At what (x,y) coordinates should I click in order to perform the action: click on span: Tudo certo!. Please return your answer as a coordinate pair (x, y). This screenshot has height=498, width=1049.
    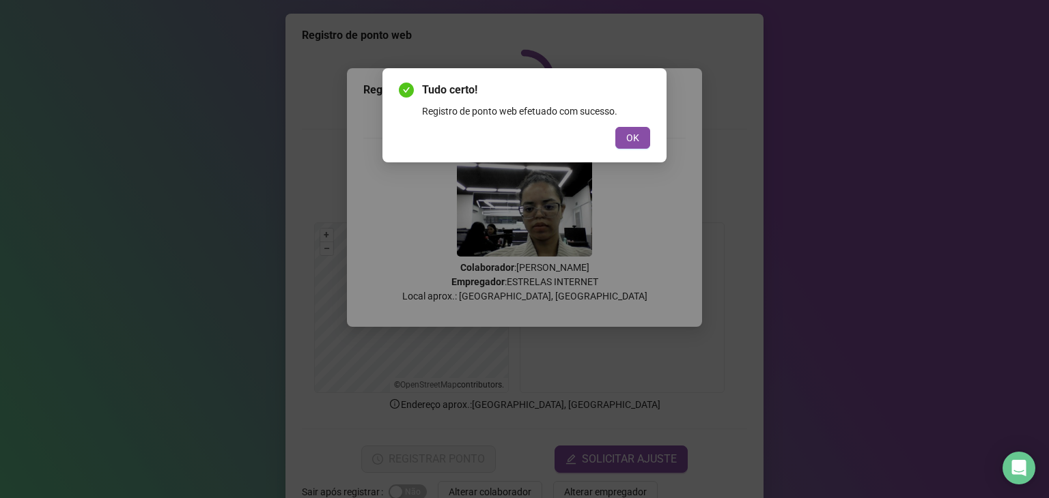
    Looking at the image, I should click on (536, 90).